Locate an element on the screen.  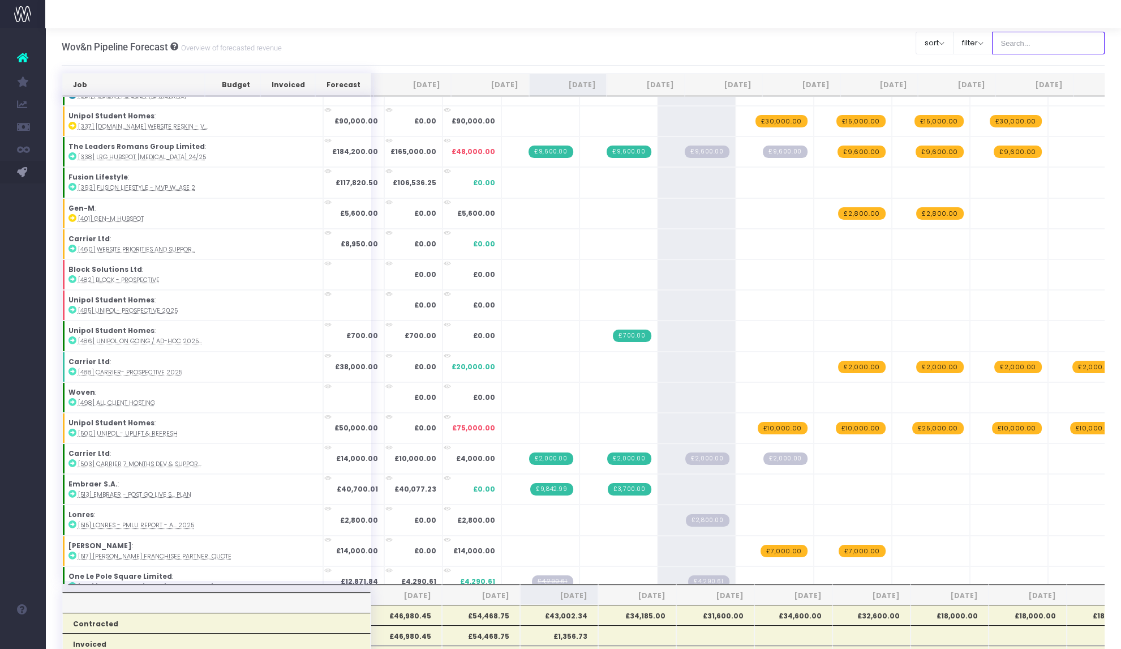
span: Streamtime Invoice: 770 – [503] carrier 7 months dev & support is located at coordinates (551, 458).